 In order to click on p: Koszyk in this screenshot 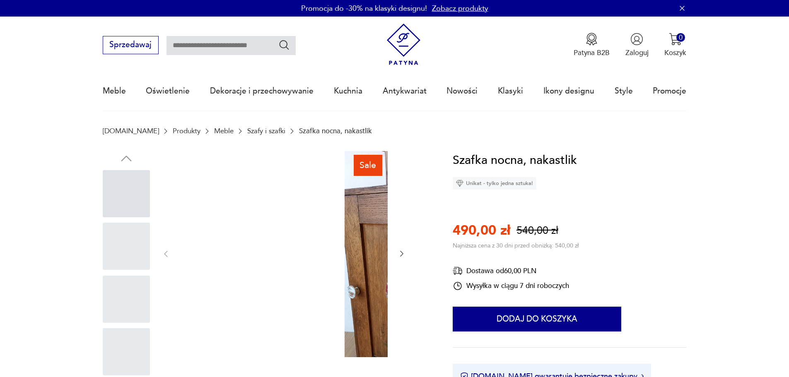, I will do `click(675, 53)`.